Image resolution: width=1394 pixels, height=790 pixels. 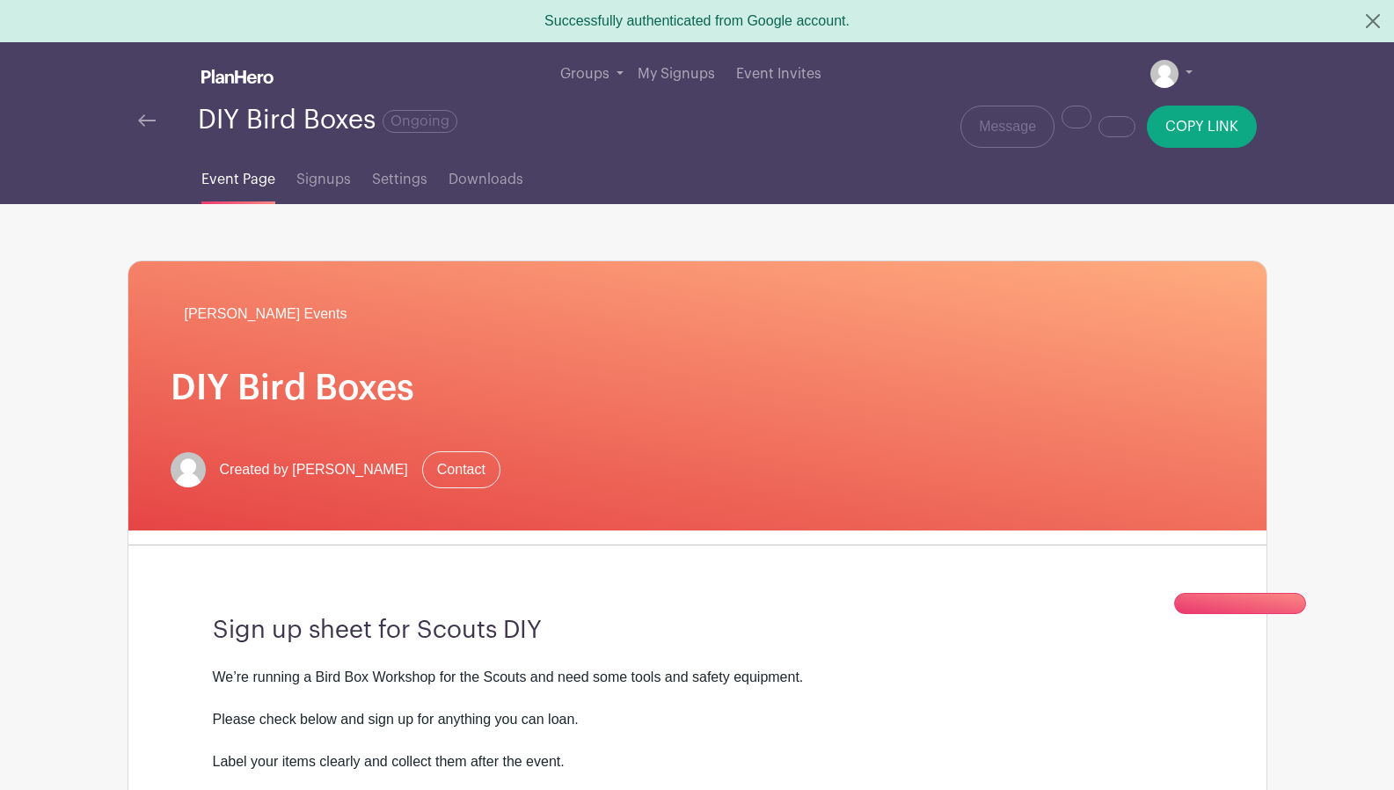 I want to click on a: Event Invites, so click(x=778, y=74).